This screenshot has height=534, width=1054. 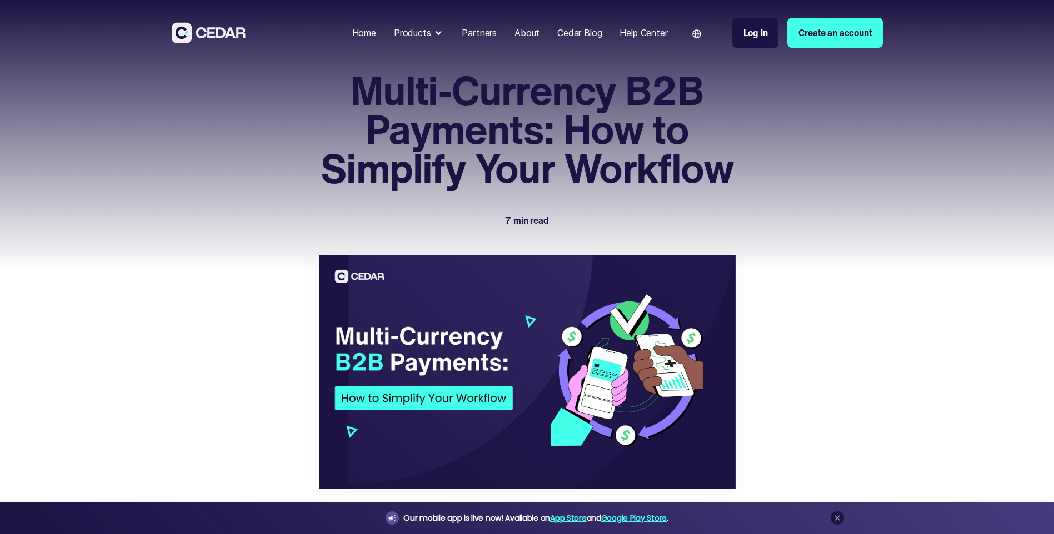 I want to click on div: Log in, so click(x=755, y=33).